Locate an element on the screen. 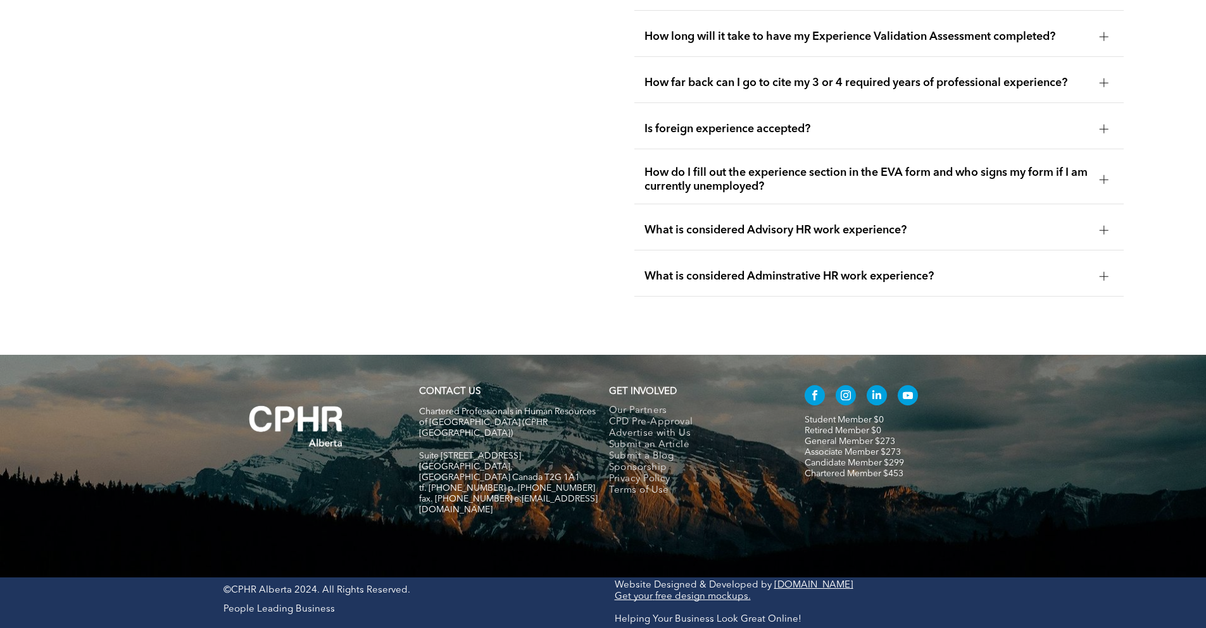 The height and width of the screenshot is (628, 1206). span: Is foreign experience accepted? is located at coordinates (866, 129).